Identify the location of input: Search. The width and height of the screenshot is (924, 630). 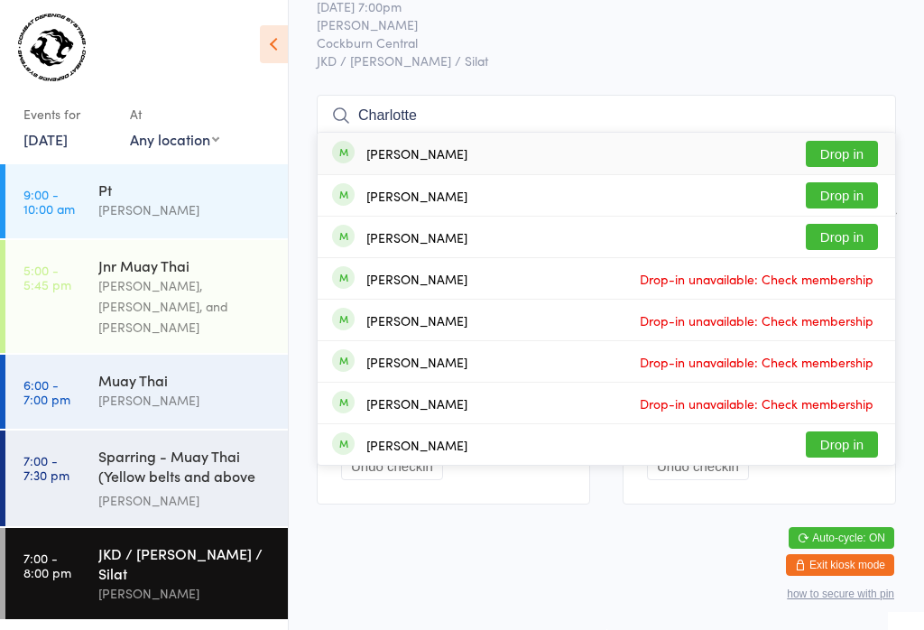
(607, 116).